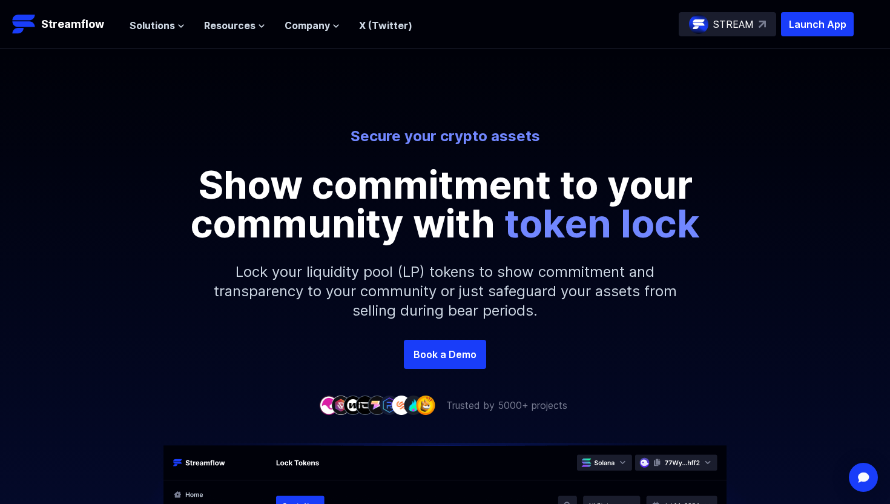 The image size is (890, 504). I want to click on img: company-4, so click(365, 405).